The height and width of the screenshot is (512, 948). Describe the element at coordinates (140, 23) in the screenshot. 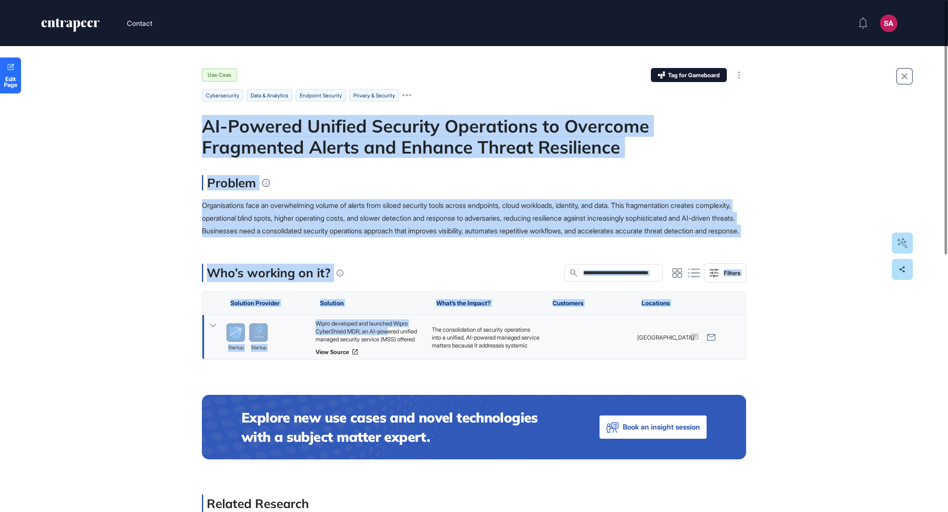

I see `button: Contact` at that location.